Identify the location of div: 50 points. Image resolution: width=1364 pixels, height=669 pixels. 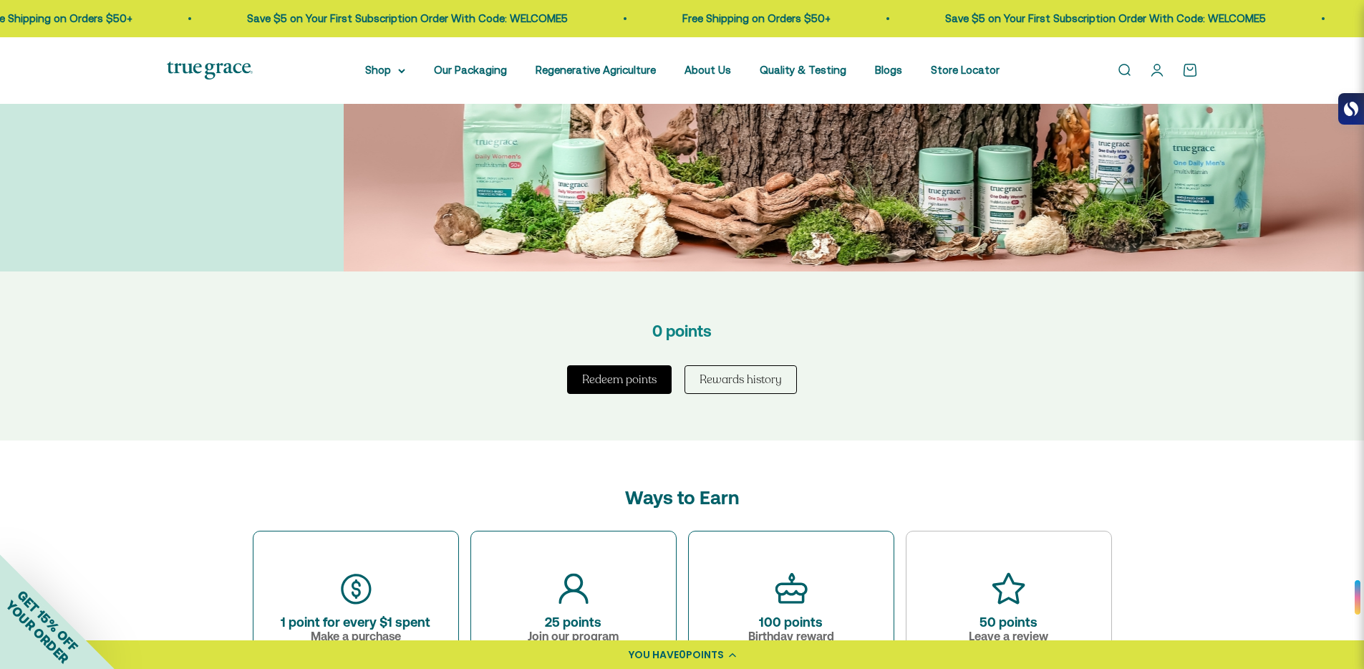
(1008, 622).